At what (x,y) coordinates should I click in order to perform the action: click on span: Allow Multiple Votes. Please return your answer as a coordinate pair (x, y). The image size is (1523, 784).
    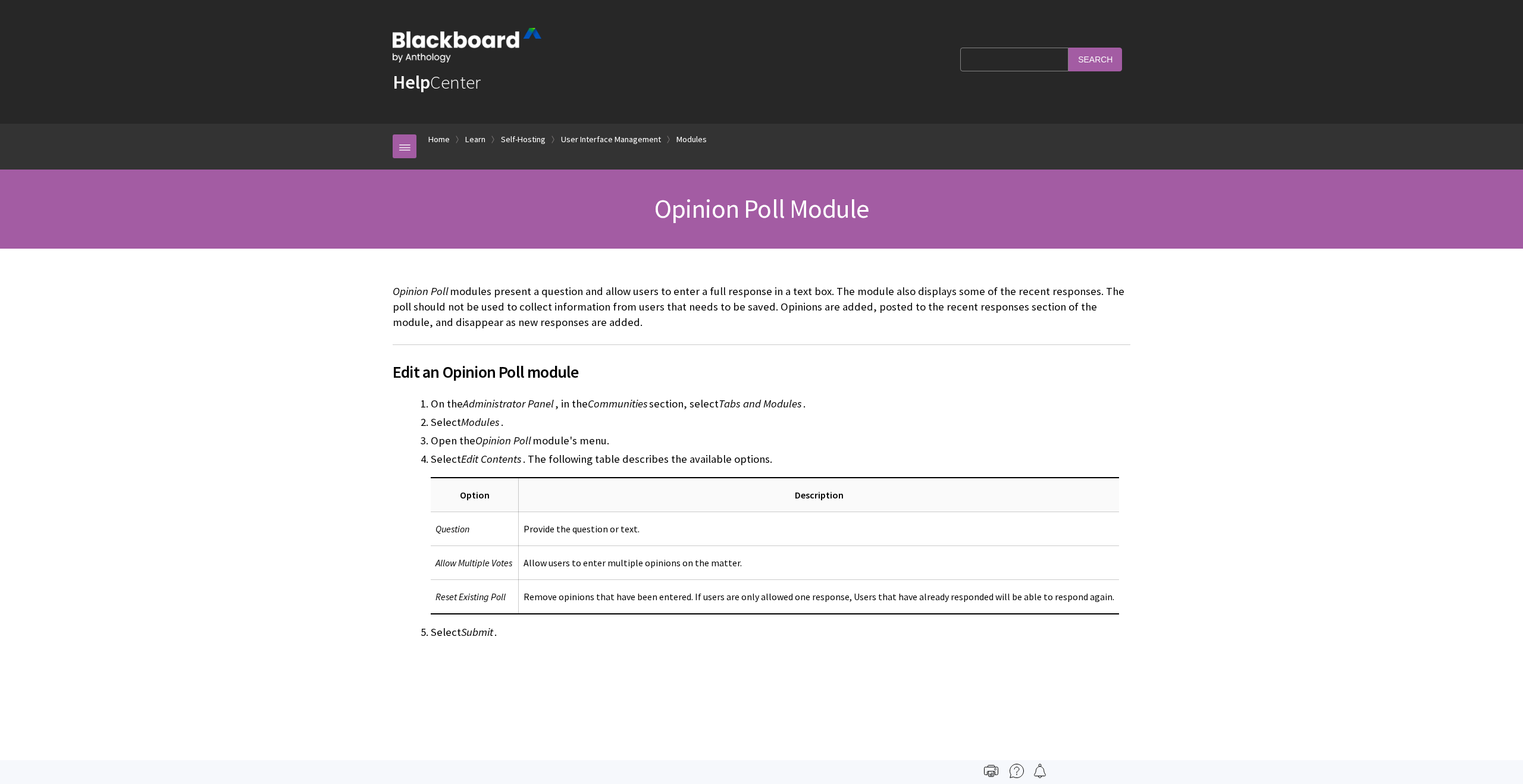
    Looking at the image, I should click on (474, 562).